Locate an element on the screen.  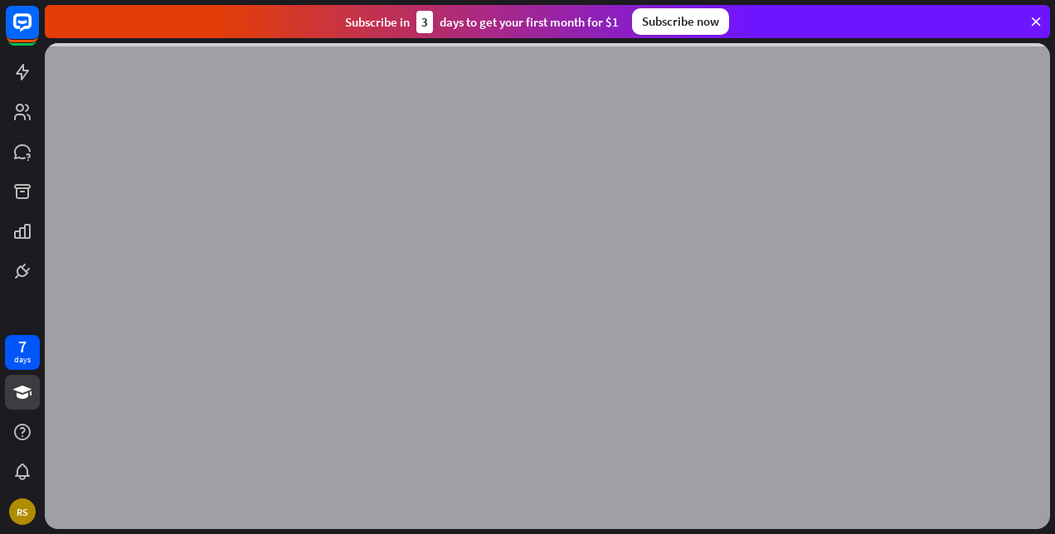
div: days is located at coordinates (22, 360).